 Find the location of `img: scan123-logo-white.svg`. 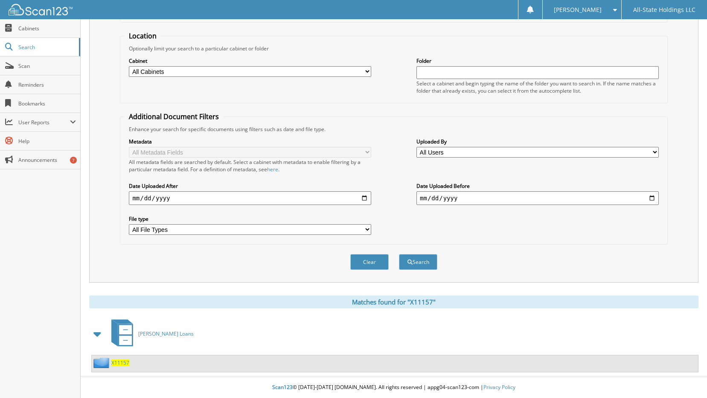

img: scan123-logo-white.svg is located at coordinates (41, 9).